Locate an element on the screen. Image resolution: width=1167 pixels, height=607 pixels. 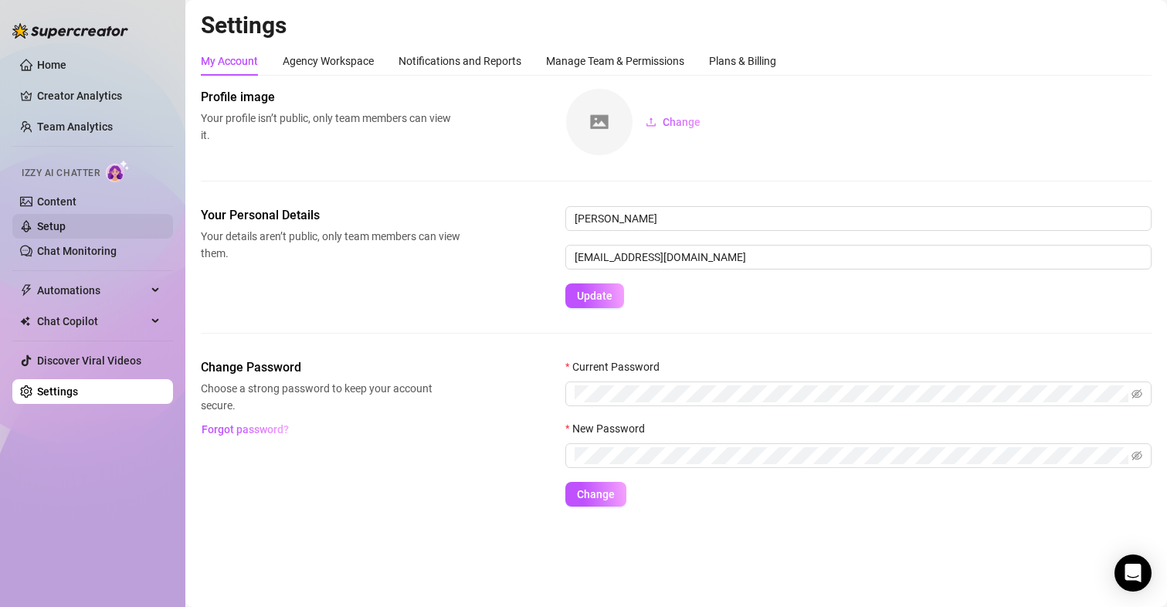
div: My Account is located at coordinates (229, 61).